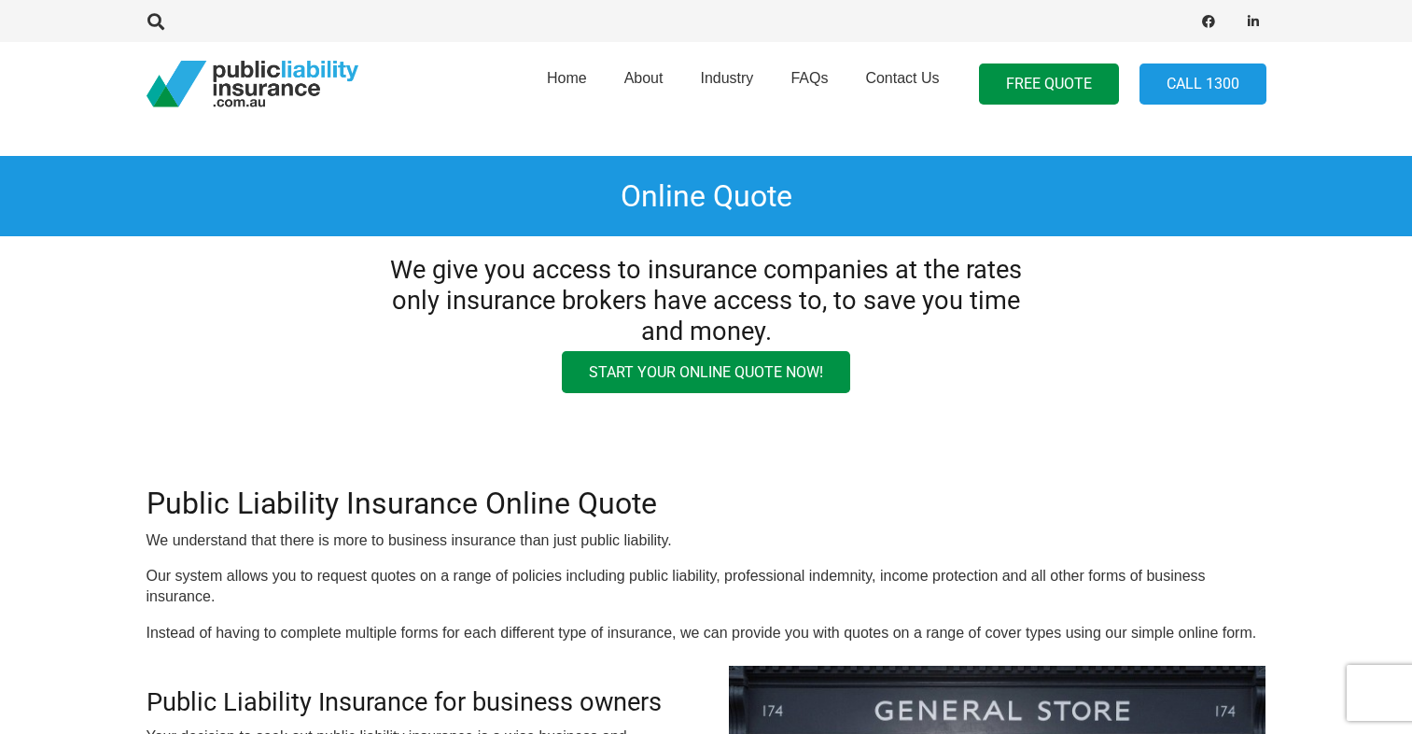 The image size is (1412, 734). What do you see at coordinates (1049, 84) in the screenshot?
I see `a: FREE QUOTE` at bounding box center [1049, 84].